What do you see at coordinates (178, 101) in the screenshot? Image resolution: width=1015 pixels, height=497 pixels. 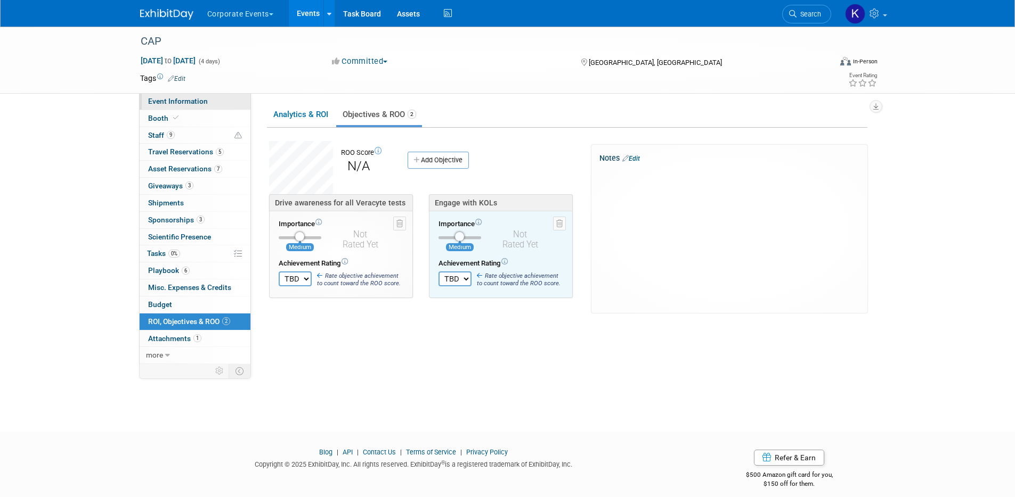 I see `span: Event Information` at bounding box center [178, 101].